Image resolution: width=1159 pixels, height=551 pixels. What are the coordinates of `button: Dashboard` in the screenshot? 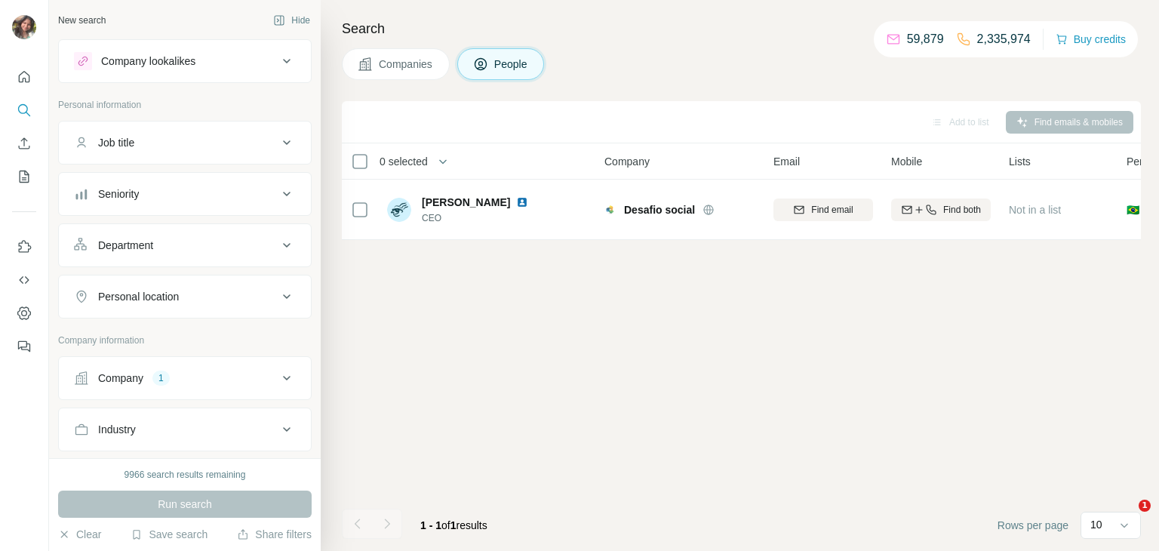 It's located at (24, 313).